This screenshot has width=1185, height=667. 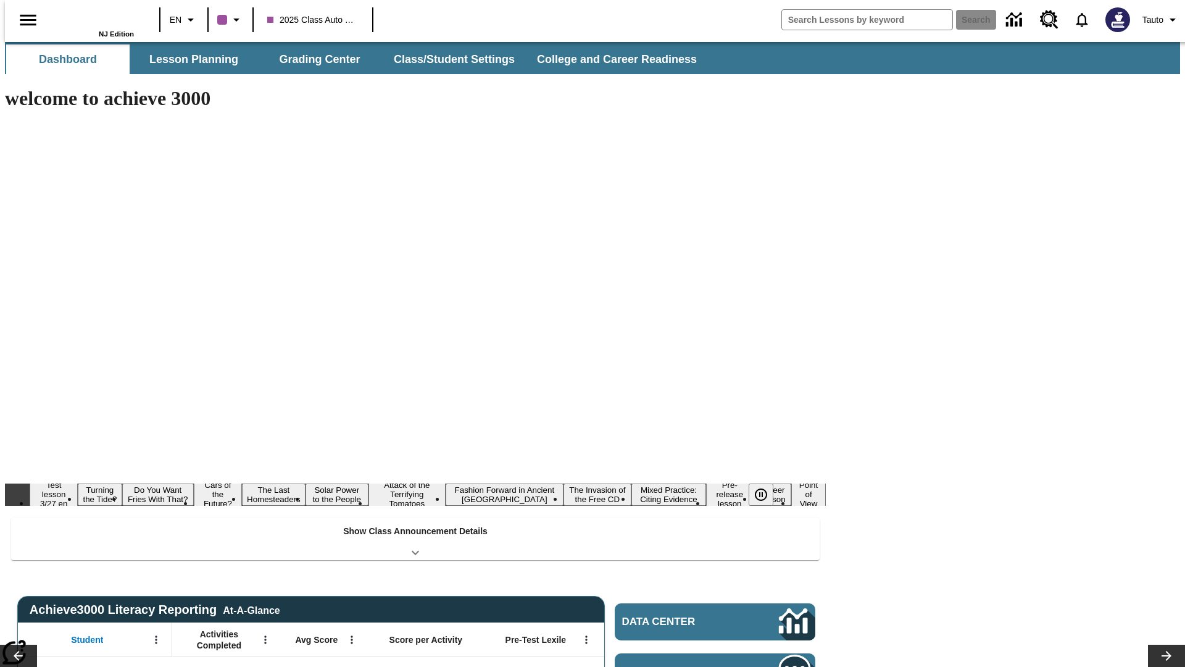 I want to click on button: Slide 9 The Invasion of the Free CD, so click(x=597, y=494).